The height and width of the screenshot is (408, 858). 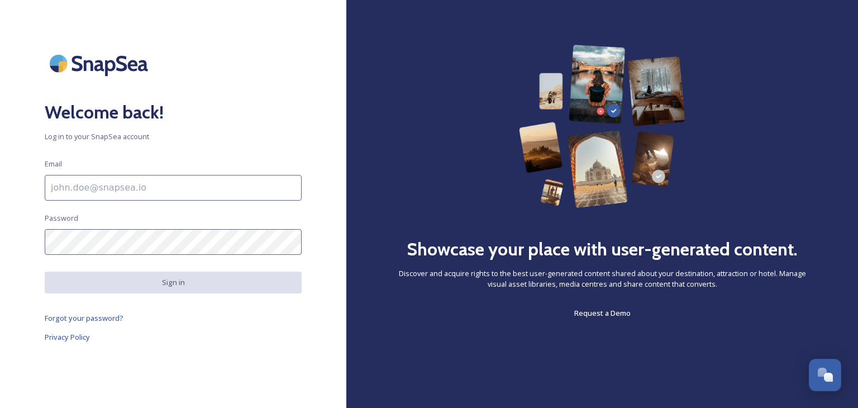 What do you see at coordinates (53, 164) in the screenshot?
I see `span: Email` at bounding box center [53, 164].